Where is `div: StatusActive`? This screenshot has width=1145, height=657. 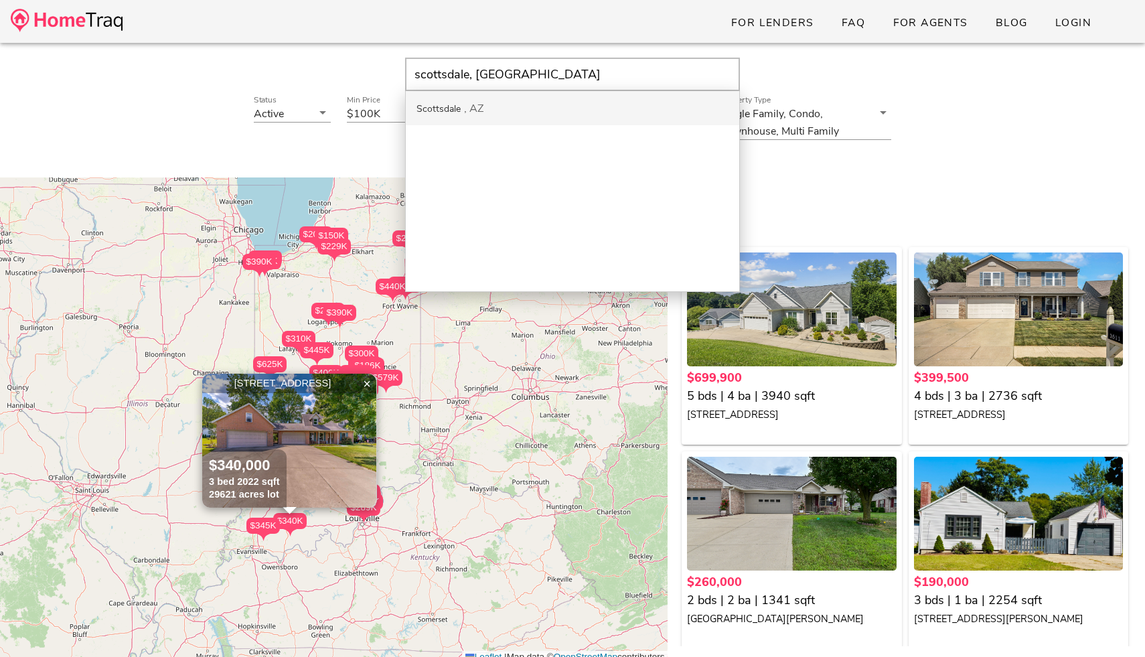
div: StatusActive is located at coordinates (292, 113).